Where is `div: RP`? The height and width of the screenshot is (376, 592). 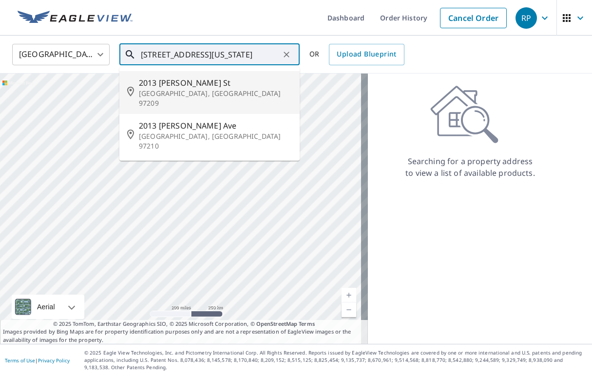
div: RP is located at coordinates (526, 18).